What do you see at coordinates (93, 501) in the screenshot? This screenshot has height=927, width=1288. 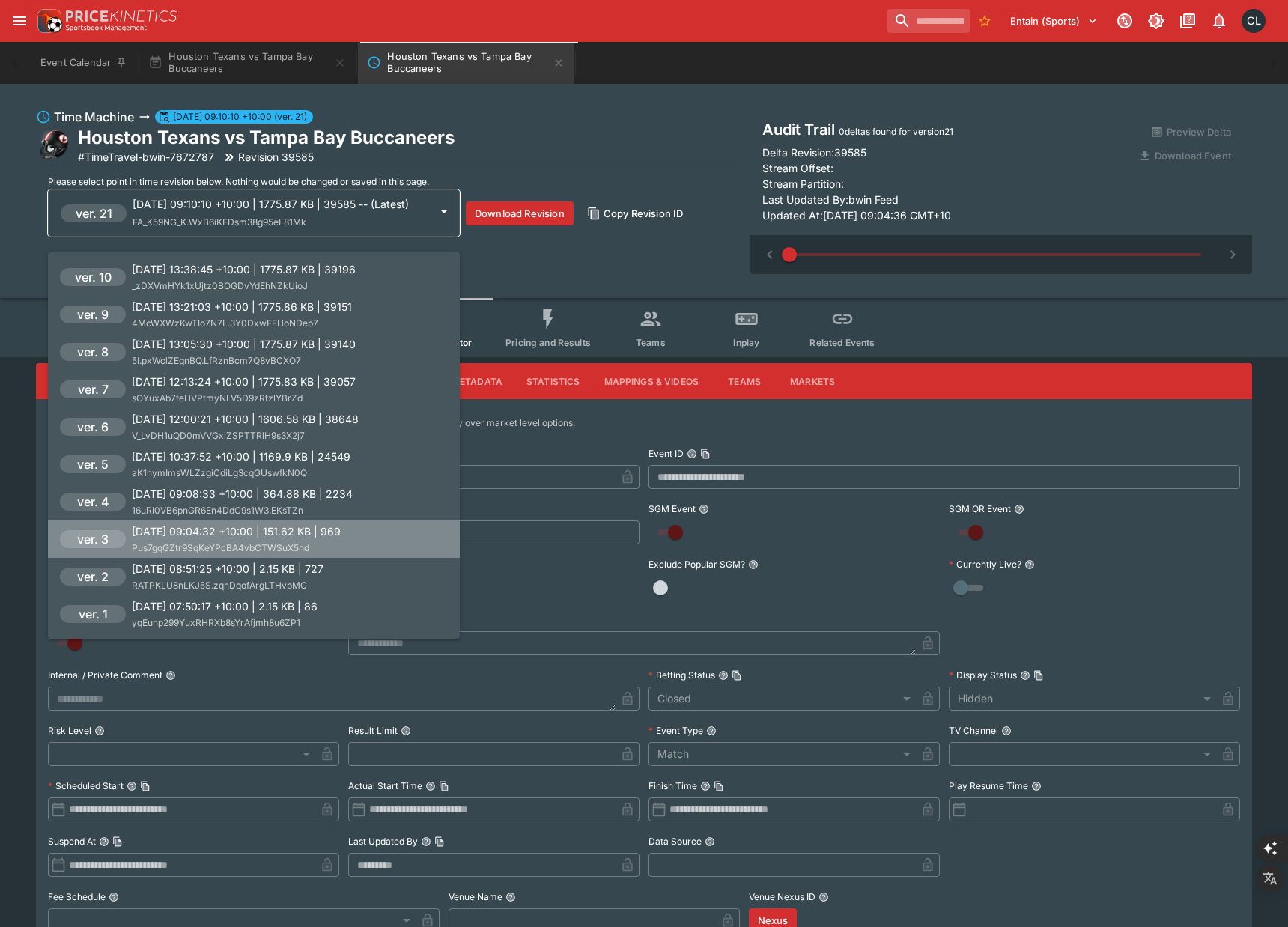 I see `h6: ver. 4` at bounding box center [93, 501].